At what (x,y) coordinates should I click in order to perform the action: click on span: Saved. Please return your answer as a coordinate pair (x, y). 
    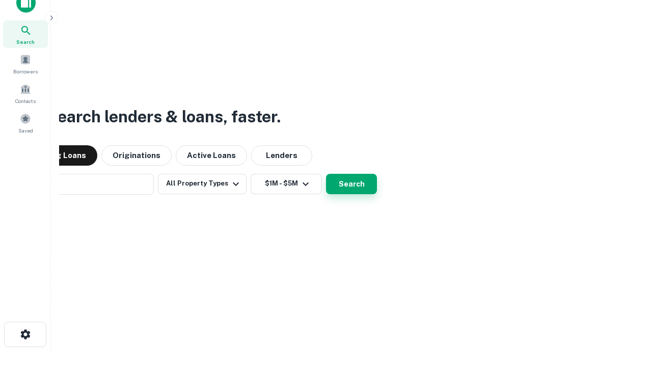
    Looking at the image, I should click on (25, 130).